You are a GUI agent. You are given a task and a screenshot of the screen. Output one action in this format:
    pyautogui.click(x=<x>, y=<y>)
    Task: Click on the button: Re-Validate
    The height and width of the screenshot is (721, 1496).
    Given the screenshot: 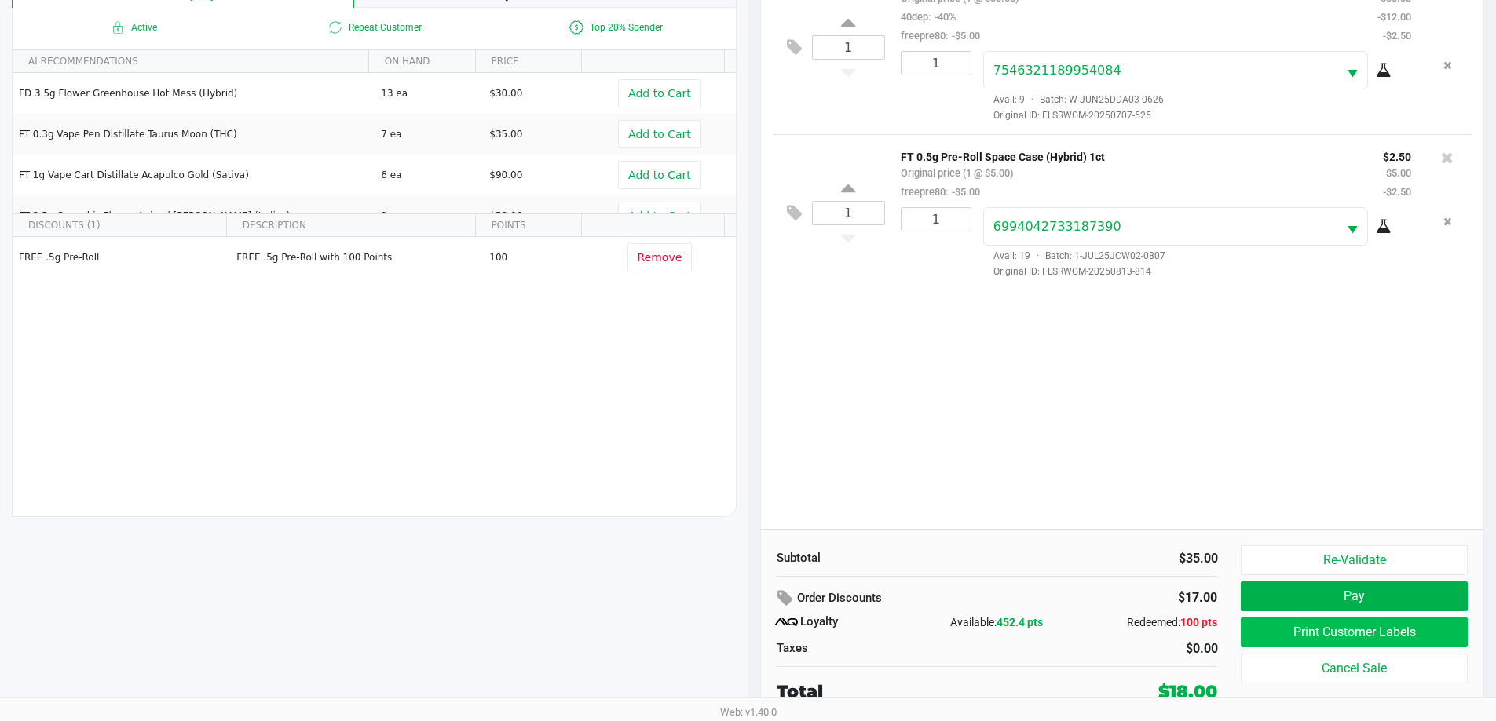 What is the action you would take?
    pyautogui.click(x=1353, y=561)
    